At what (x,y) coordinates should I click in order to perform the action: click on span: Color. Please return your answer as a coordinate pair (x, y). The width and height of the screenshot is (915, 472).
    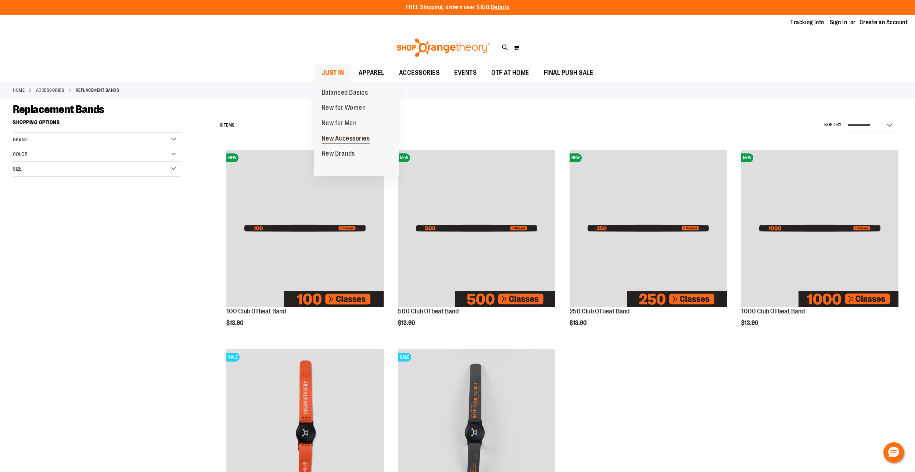
    Looking at the image, I should click on (20, 154).